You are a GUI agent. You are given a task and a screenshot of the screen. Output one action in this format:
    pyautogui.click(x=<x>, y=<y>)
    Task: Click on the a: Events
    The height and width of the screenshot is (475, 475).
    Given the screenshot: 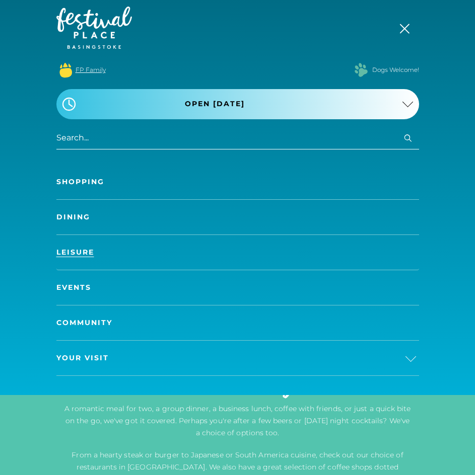 What is the action you would take?
    pyautogui.click(x=238, y=287)
    